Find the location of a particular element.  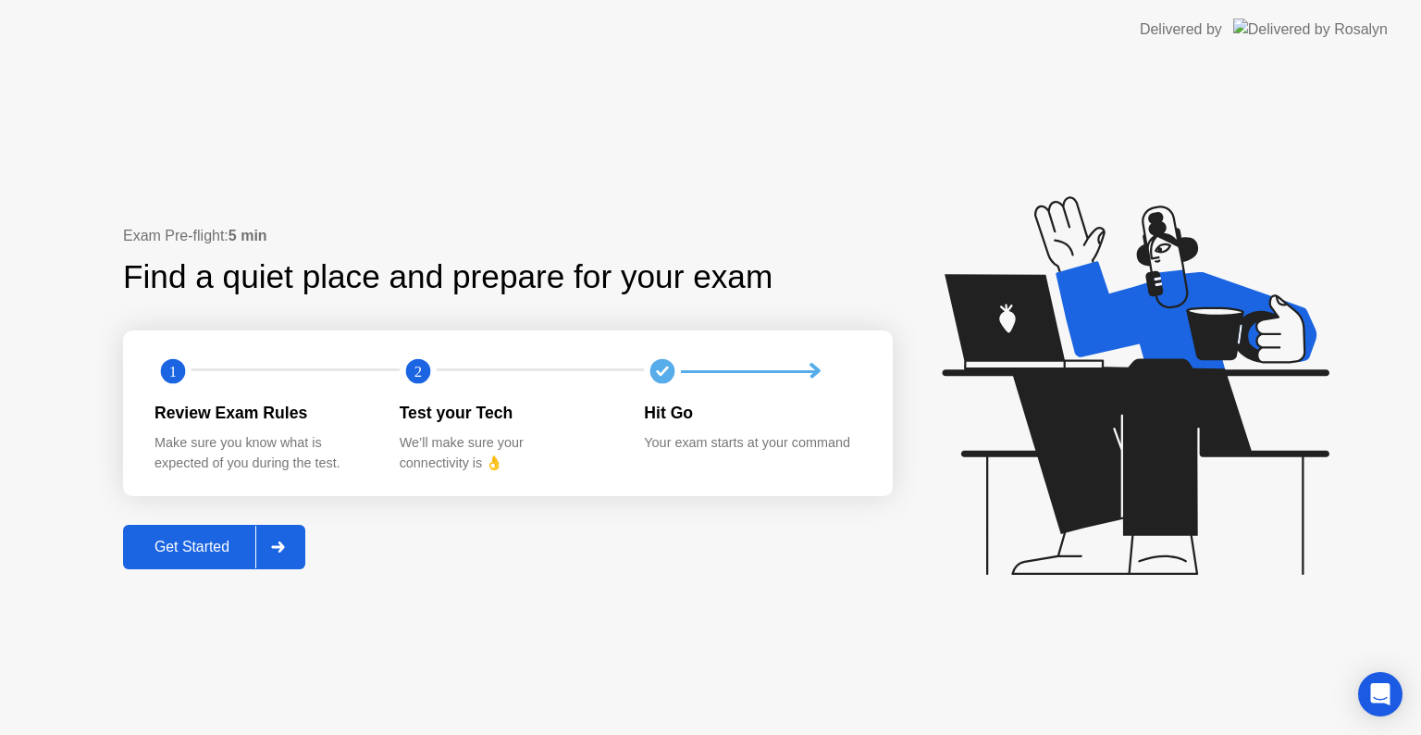

div: Open Intercom Messenger is located at coordinates (1380, 694).